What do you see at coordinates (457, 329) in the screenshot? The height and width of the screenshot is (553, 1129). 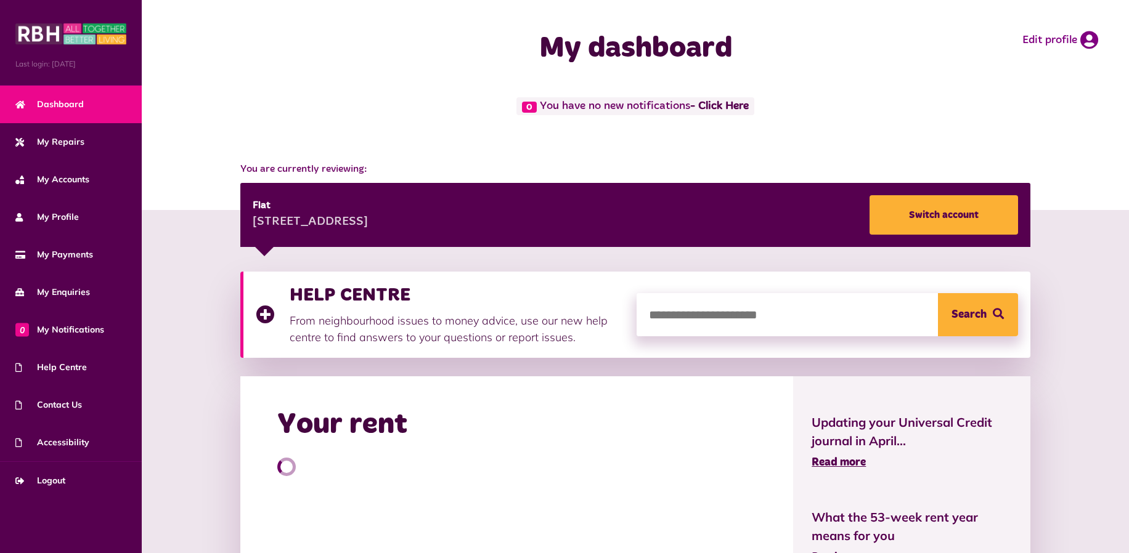 I see `p: From neighbourhood issues to money advice, use our new help centre to find answers to your questi...` at bounding box center [457, 329].